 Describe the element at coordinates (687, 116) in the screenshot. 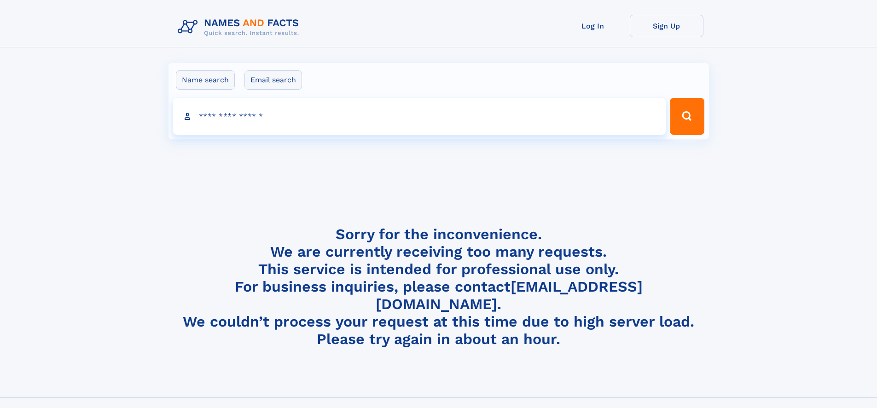

I see `button: Search Button` at that location.